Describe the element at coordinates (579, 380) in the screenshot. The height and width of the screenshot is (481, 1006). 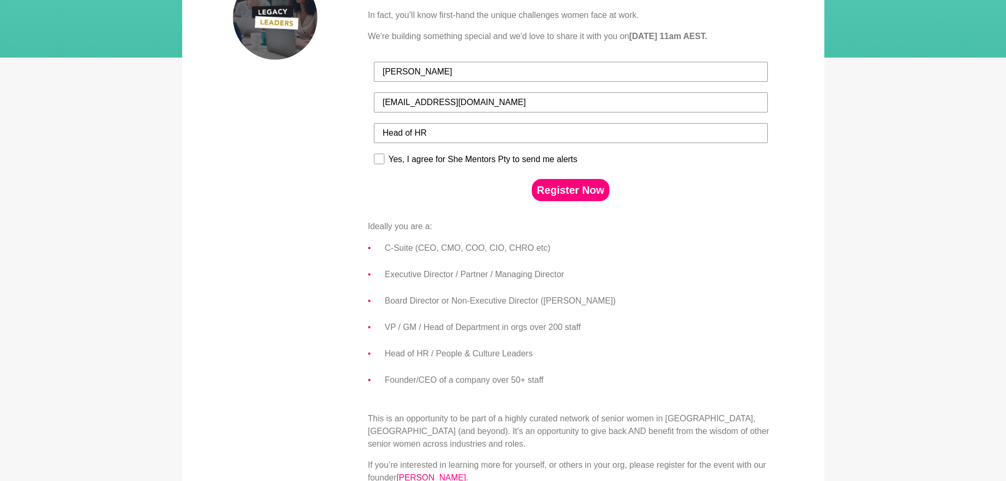
I see `li: Founder/CEO of a company over 50+ staff` at that location.